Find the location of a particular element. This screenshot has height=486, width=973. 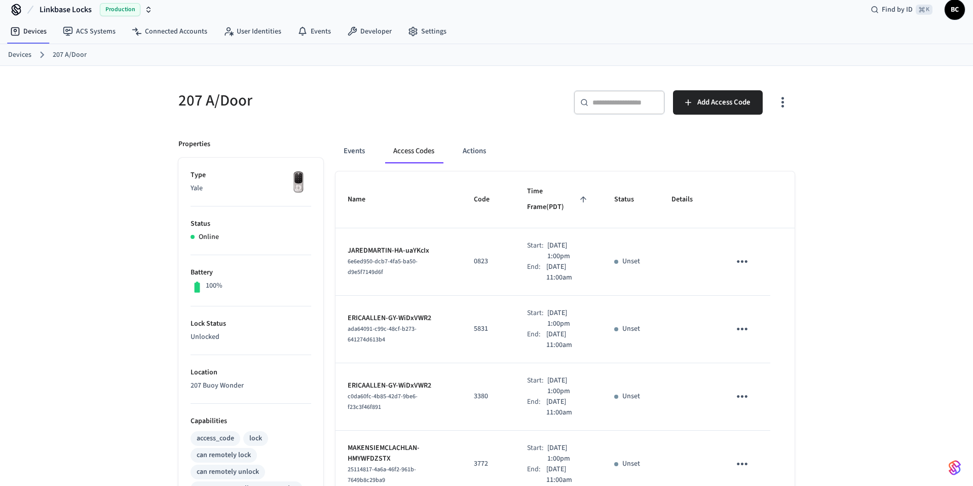

span: Status is located at coordinates (631, 199).